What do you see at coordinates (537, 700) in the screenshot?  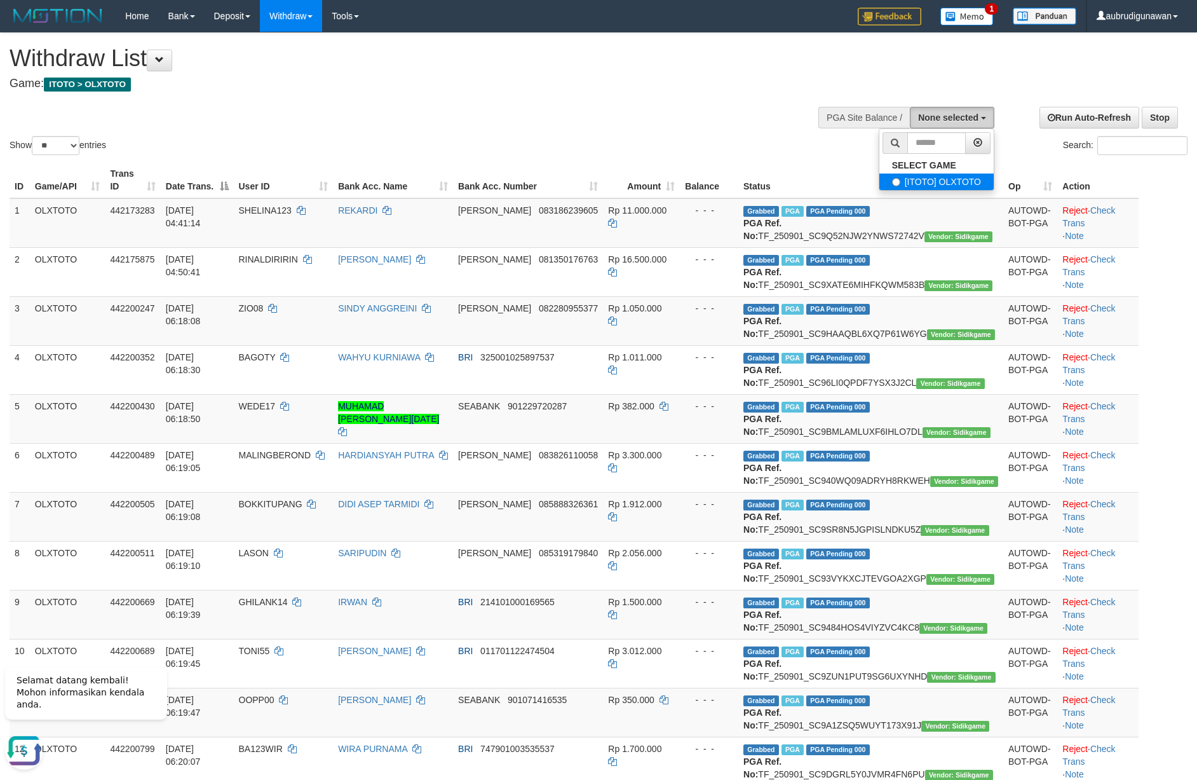 I see `span: Copy 901071416535 to clipboard` at bounding box center [537, 700].